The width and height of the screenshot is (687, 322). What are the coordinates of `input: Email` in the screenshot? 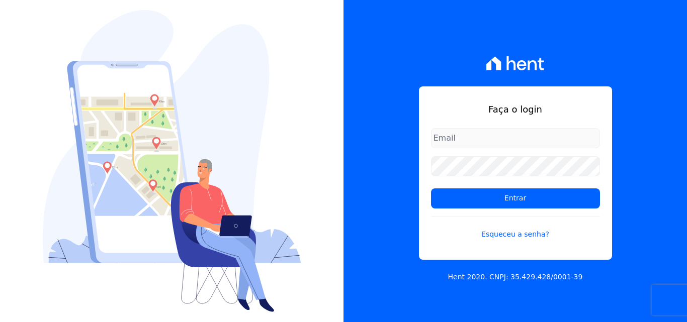 It's located at (516, 138).